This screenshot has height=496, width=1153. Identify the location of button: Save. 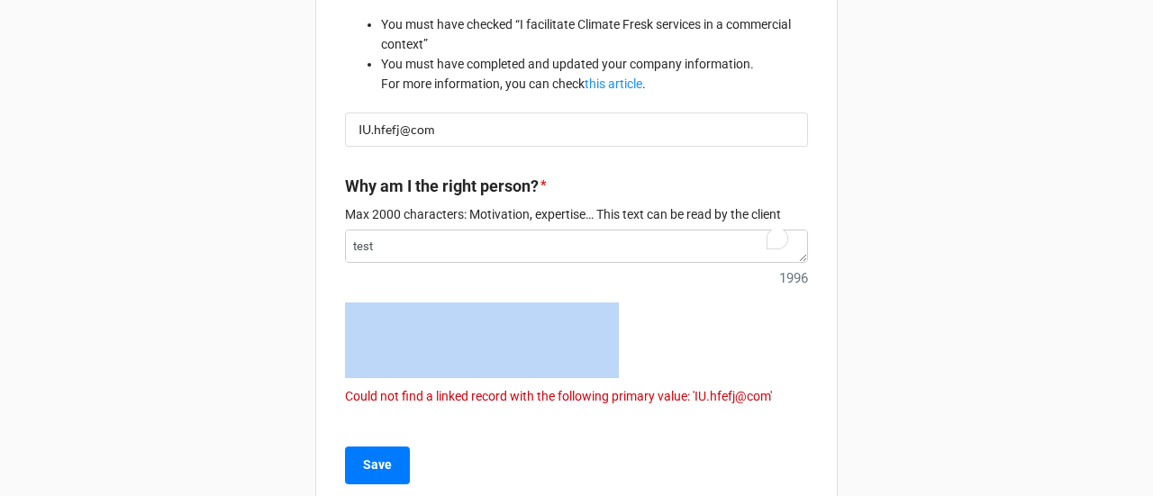
(377, 466).